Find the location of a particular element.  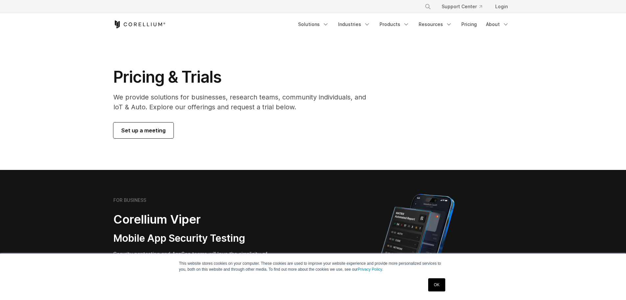

p: This website stores cookies on your computer. These cookies are used to improve your website expe... is located at coordinates (313, 266).